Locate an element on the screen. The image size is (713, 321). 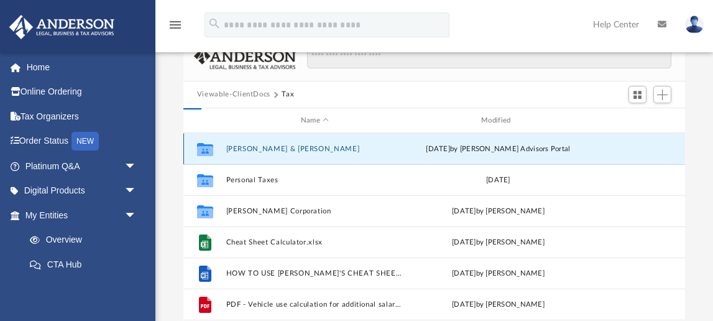
img: User Pic is located at coordinates (694, 24).